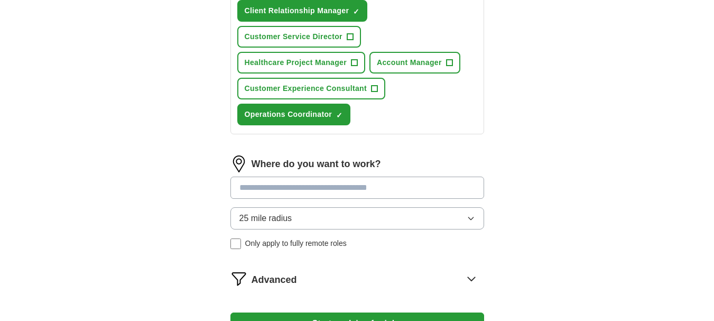  What do you see at coordinates (299, 36) in the screenshot?
I see `button: Customer Service Director` at bounding box center [299, 36].